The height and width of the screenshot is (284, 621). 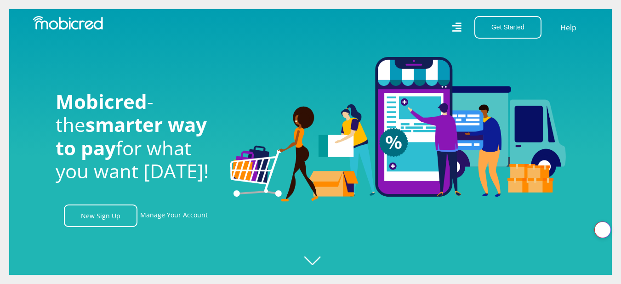 What do you see at coordinates (174, 216) in the screenshot?
I see `a: Manage Your Account` at bounding box center [174, 216].